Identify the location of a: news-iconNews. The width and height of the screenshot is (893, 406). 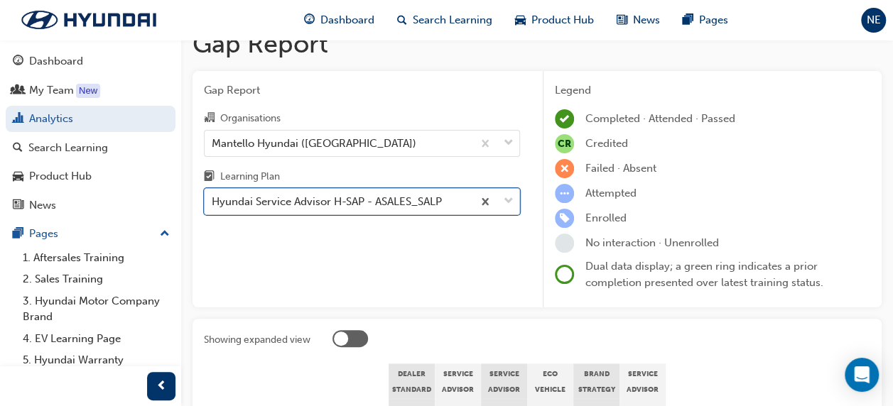
(638, 20).